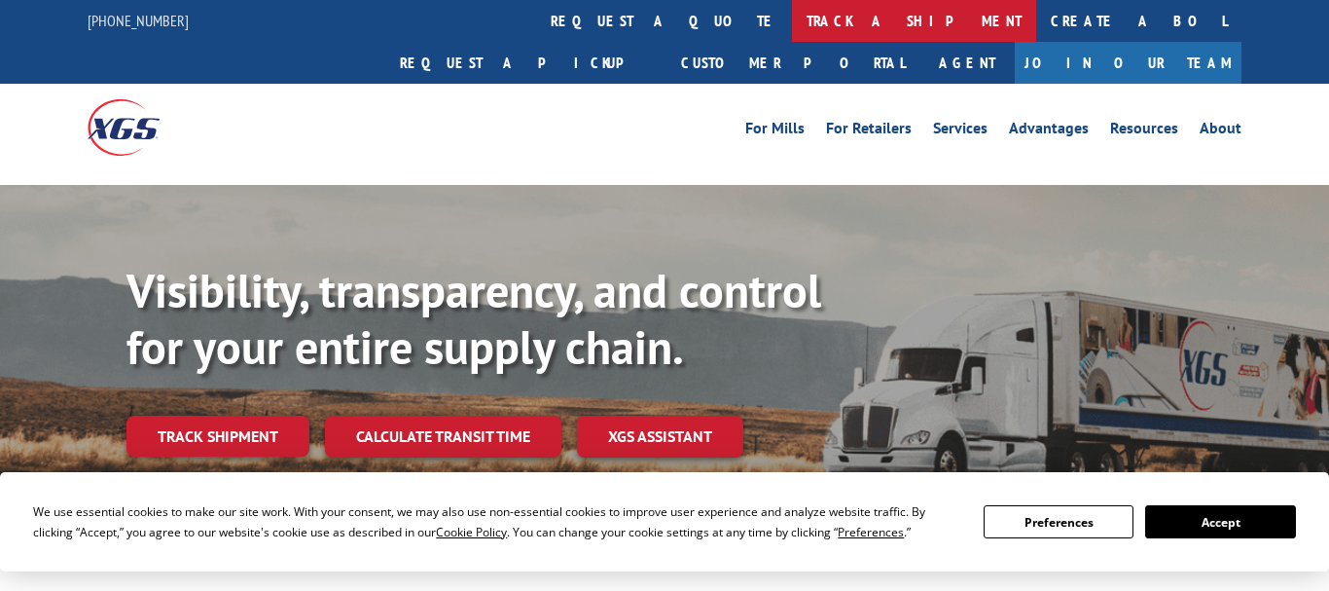  What do you see at coordinates (660, 436) in the screenshot?
I see `a: XGS ASSISTANT` at bounding box center [660, 436].